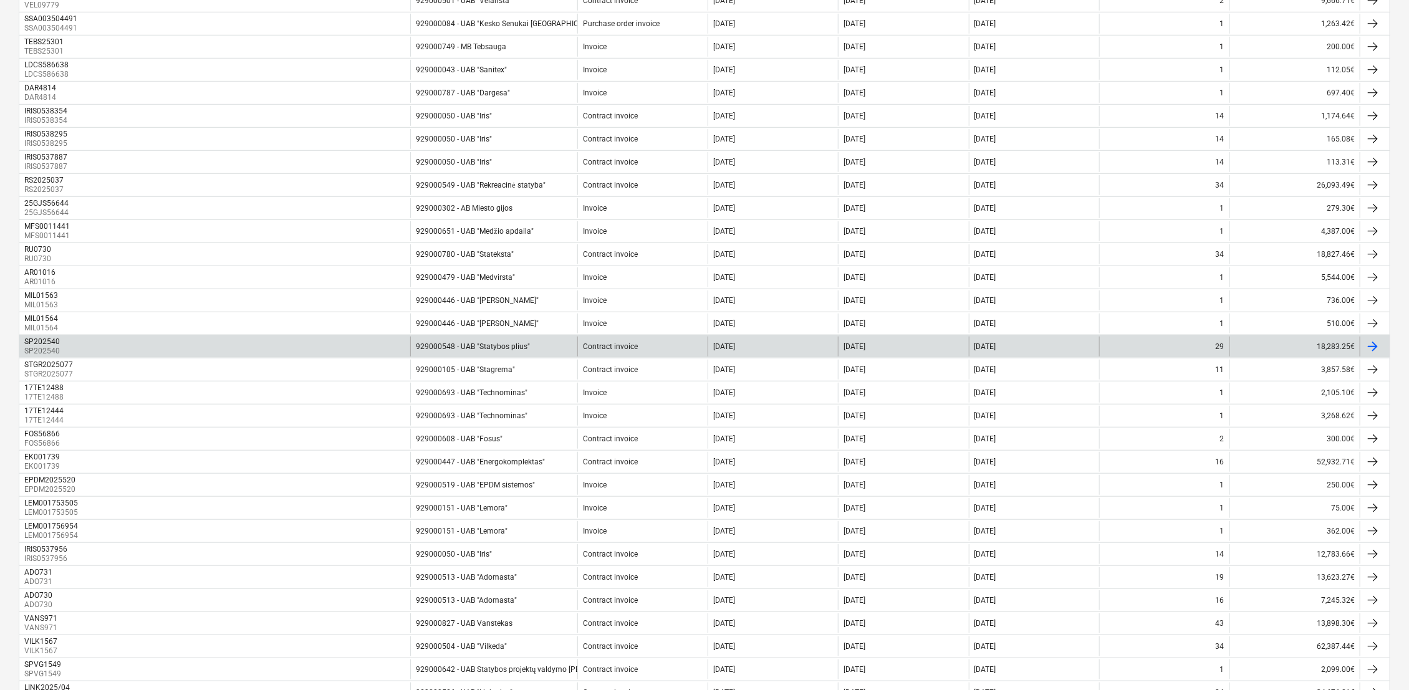 This screenshot has width=1409, height=690. Describe the element at coordinates (48, 236) in the screenshot. I see `p: MFS0011441` at that location.